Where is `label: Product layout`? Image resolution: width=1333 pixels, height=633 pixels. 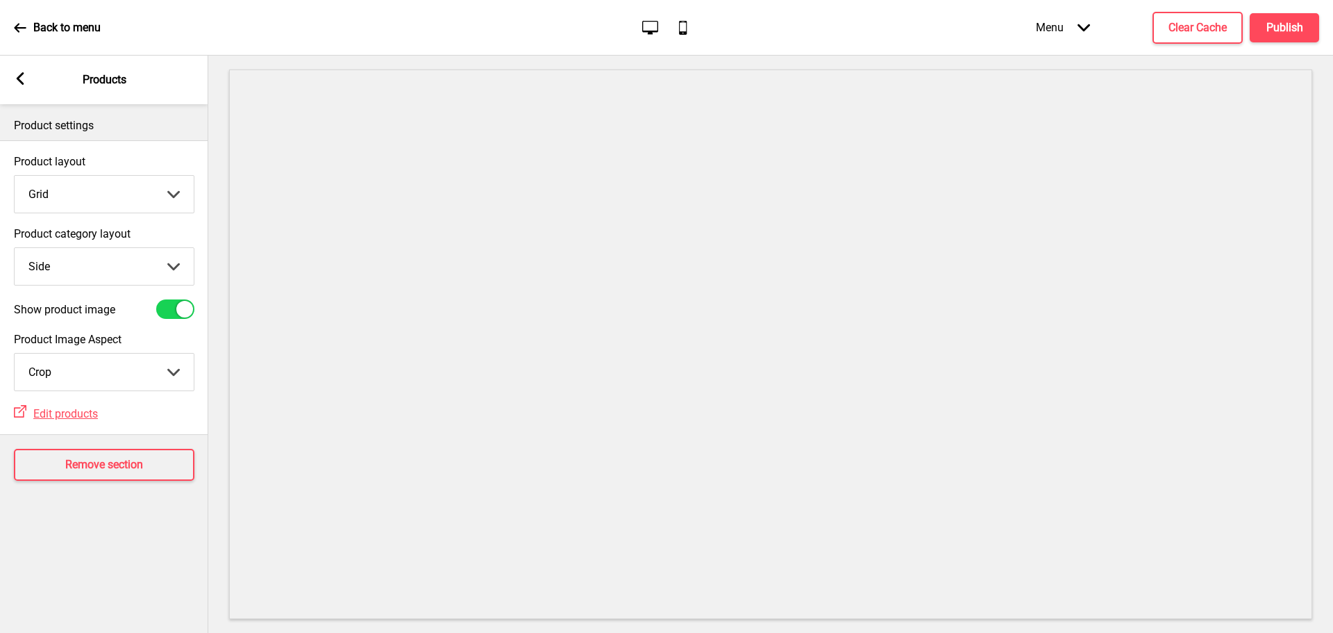
label: Product layout is located at coordinates (104, 161).